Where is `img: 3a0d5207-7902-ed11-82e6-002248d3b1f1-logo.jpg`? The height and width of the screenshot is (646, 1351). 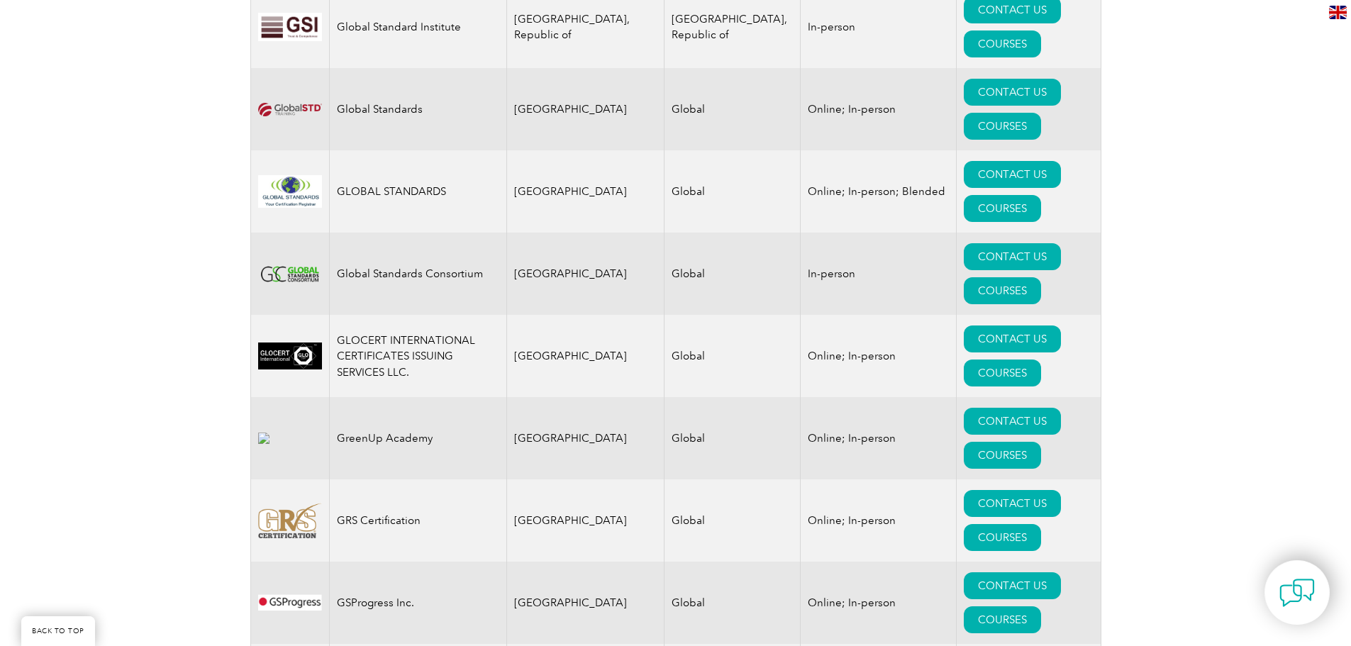
img: 3a0d5207-7902-ed11-82e6-002248d3b1f1-logo.jpg is located at coordinates (290, 27).